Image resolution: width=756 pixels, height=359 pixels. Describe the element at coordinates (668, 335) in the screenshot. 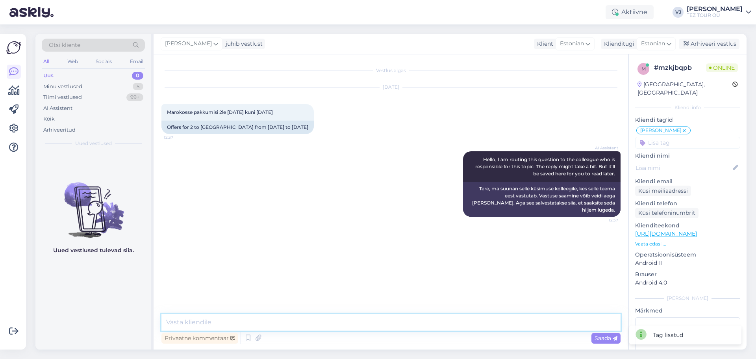

I see `div: Tag lisatud` at that location.